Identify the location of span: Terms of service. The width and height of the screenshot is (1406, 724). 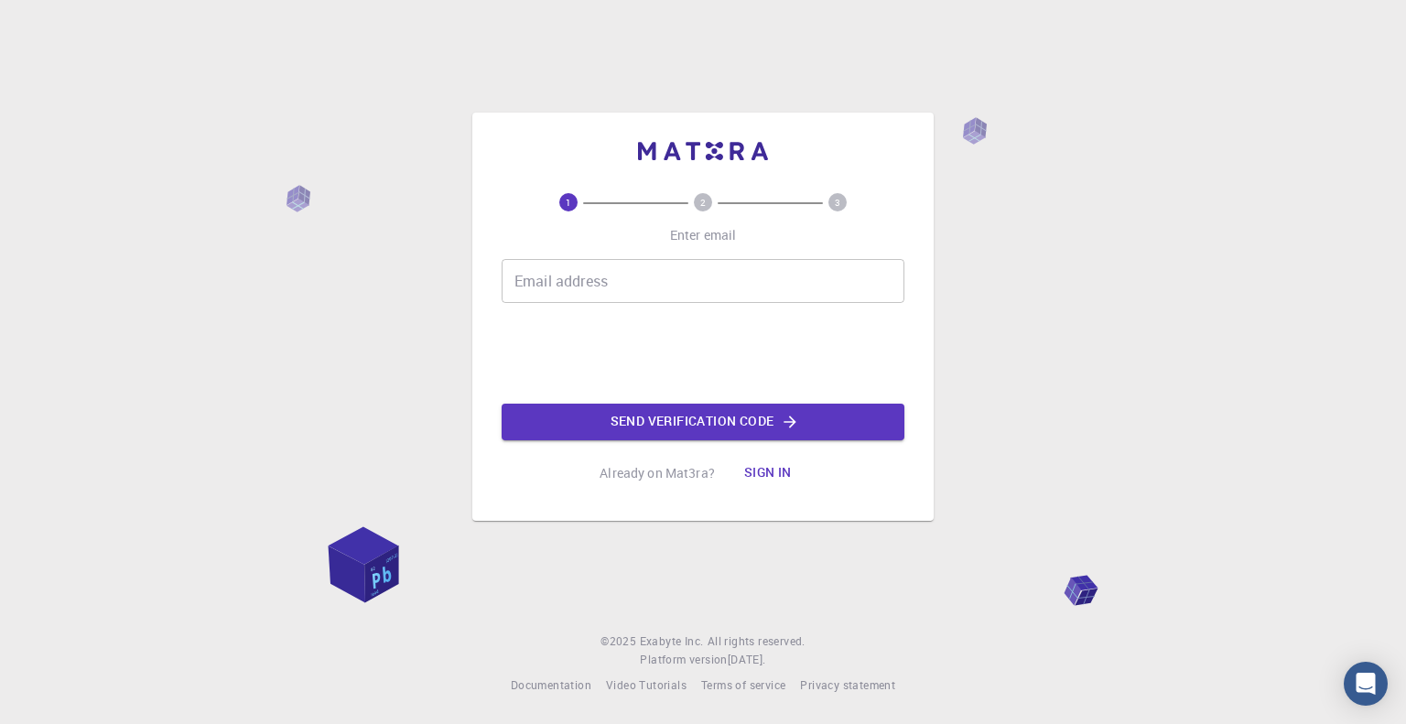
(743, 685).